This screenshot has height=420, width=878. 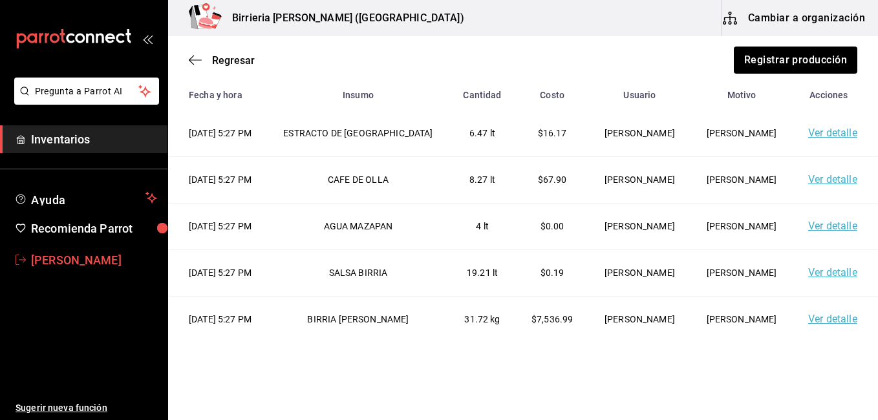 I want to click on span: $7,536.99, so click(x=552, y=319).